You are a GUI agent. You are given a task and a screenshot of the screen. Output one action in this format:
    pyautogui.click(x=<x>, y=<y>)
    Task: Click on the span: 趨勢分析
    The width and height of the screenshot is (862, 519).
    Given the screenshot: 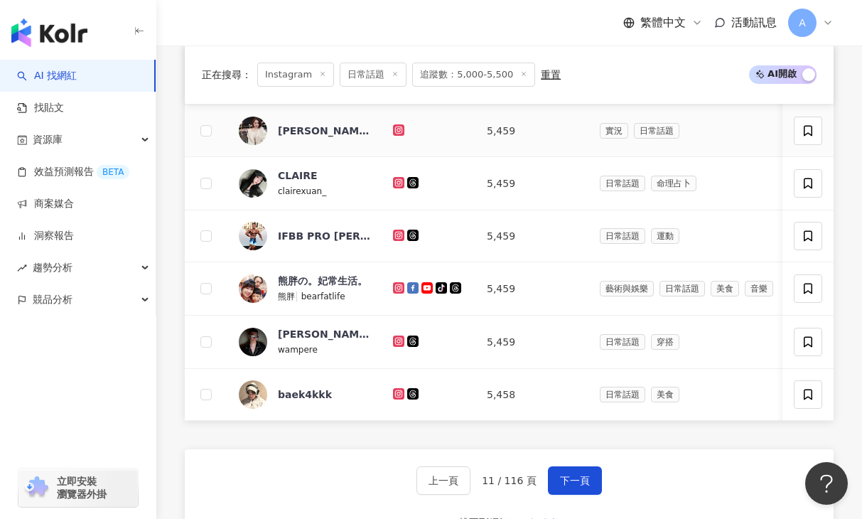 What is the action you would take?
    pyautogui.click(x=53, y=267)
    